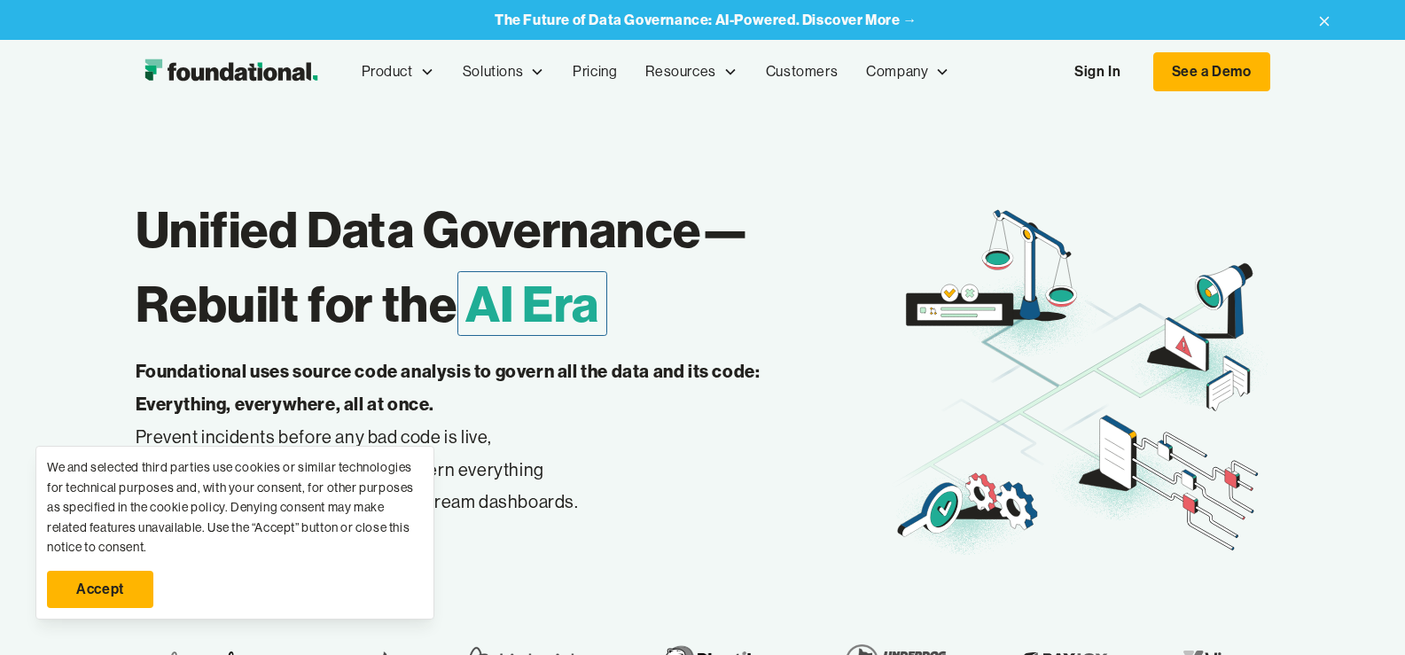  What do you see at coordinates (705, 19) in the screenshot?
I see `strong: The Future of Data Governance: AI-Powered. Discover More →` at bounding box center [705, 19].